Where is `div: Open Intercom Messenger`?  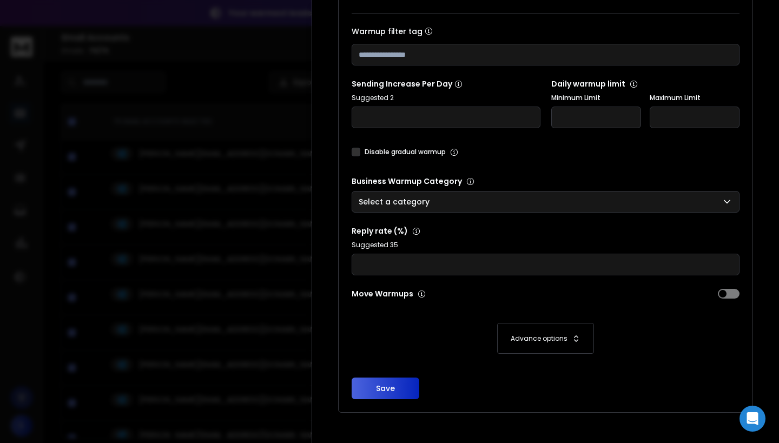
div: Open Intercom Messenger is located at coordinates (753, 419).